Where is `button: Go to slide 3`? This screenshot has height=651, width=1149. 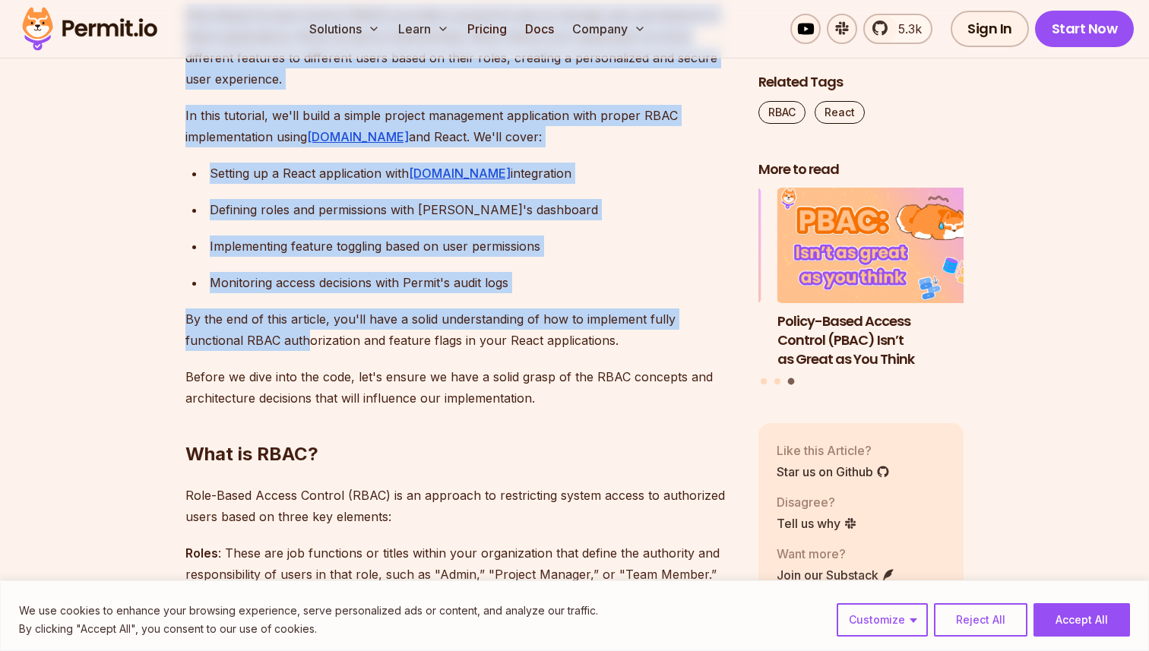
button: Go to slide 3 is located at coordinates (791, 382).